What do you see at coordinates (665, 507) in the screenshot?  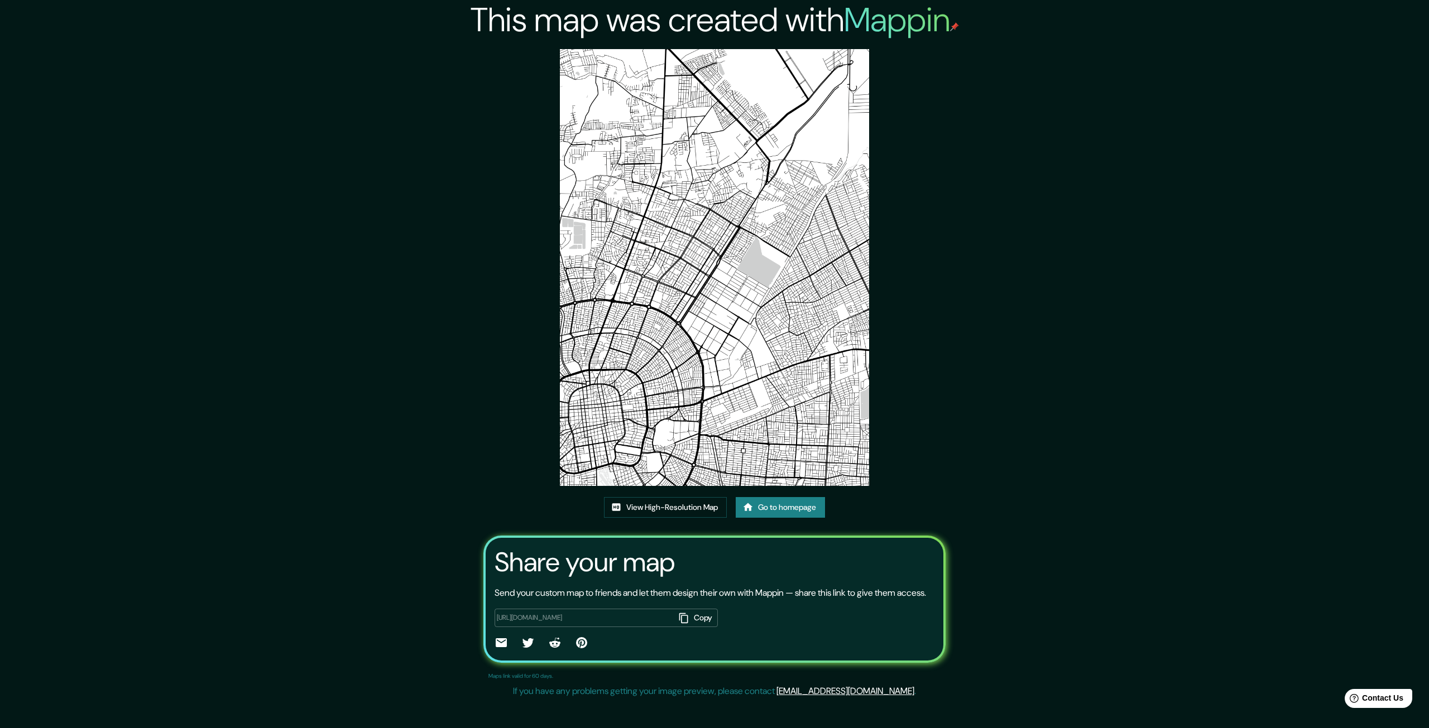 I see `a: View High-Resolution Map` at bounding box center [665, 507].